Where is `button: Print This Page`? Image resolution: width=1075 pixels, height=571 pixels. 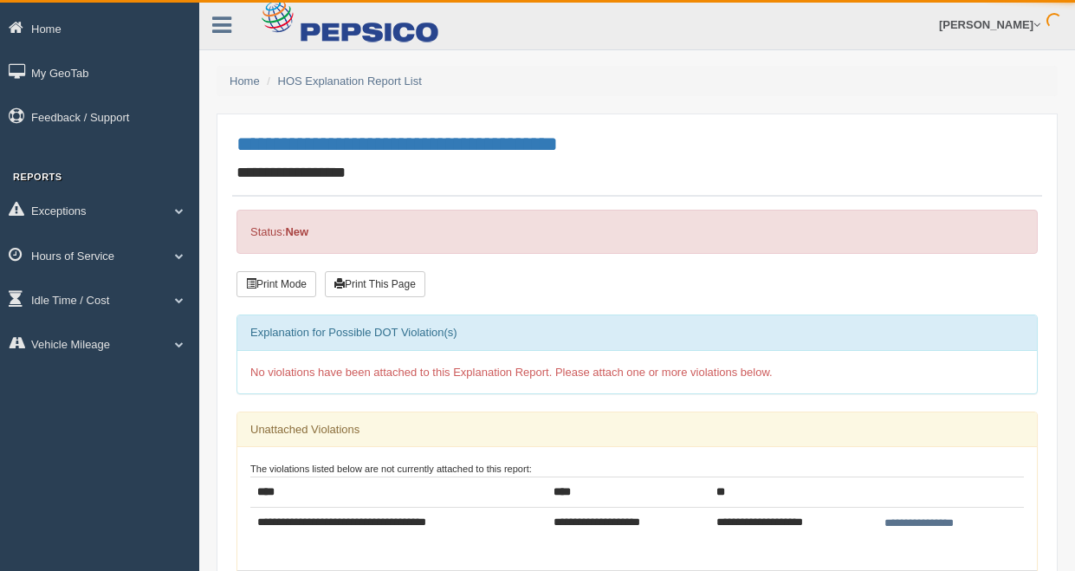 button: Print This Page is located at coordinates (375, 284).